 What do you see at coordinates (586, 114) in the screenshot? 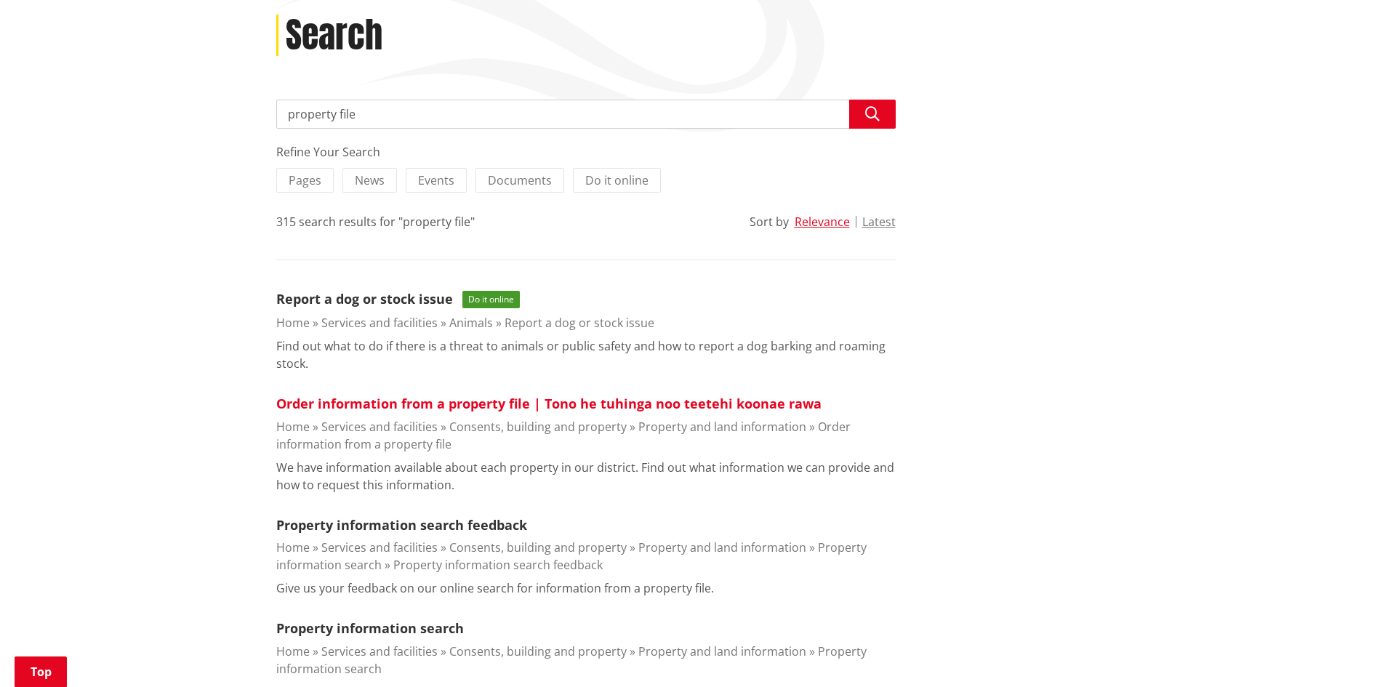
I see `input: Search input` at bounding box center [586, 114].